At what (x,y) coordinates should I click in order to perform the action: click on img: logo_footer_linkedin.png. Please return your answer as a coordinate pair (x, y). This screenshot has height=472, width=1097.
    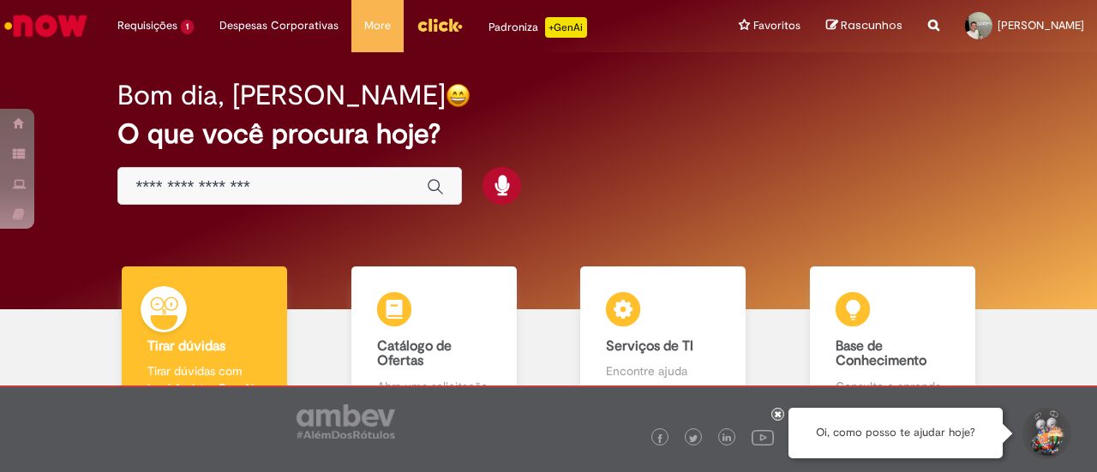
    Looking at the image, I should click on (726, 439).